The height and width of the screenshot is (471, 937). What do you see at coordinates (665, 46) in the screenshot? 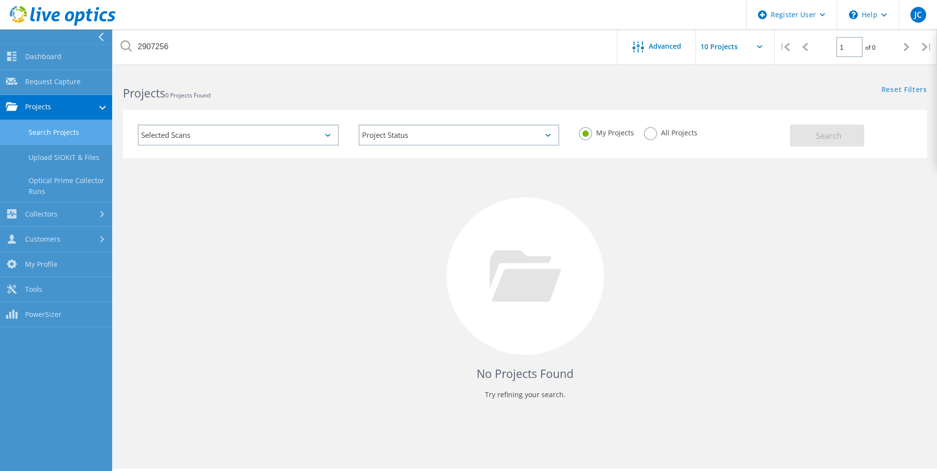
I see `span: Advanced` at bounding box center [665, 46].